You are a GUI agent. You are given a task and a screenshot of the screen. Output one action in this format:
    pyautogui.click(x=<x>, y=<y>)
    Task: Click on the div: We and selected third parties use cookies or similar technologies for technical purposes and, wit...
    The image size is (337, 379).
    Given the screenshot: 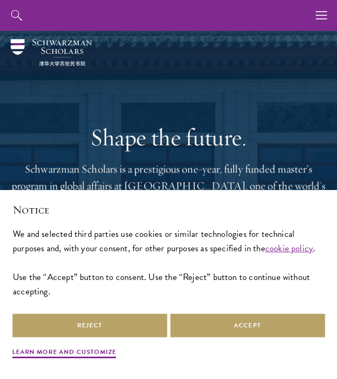 What is the action you would take?
    pyautogui.click(x=169, y=262)
    